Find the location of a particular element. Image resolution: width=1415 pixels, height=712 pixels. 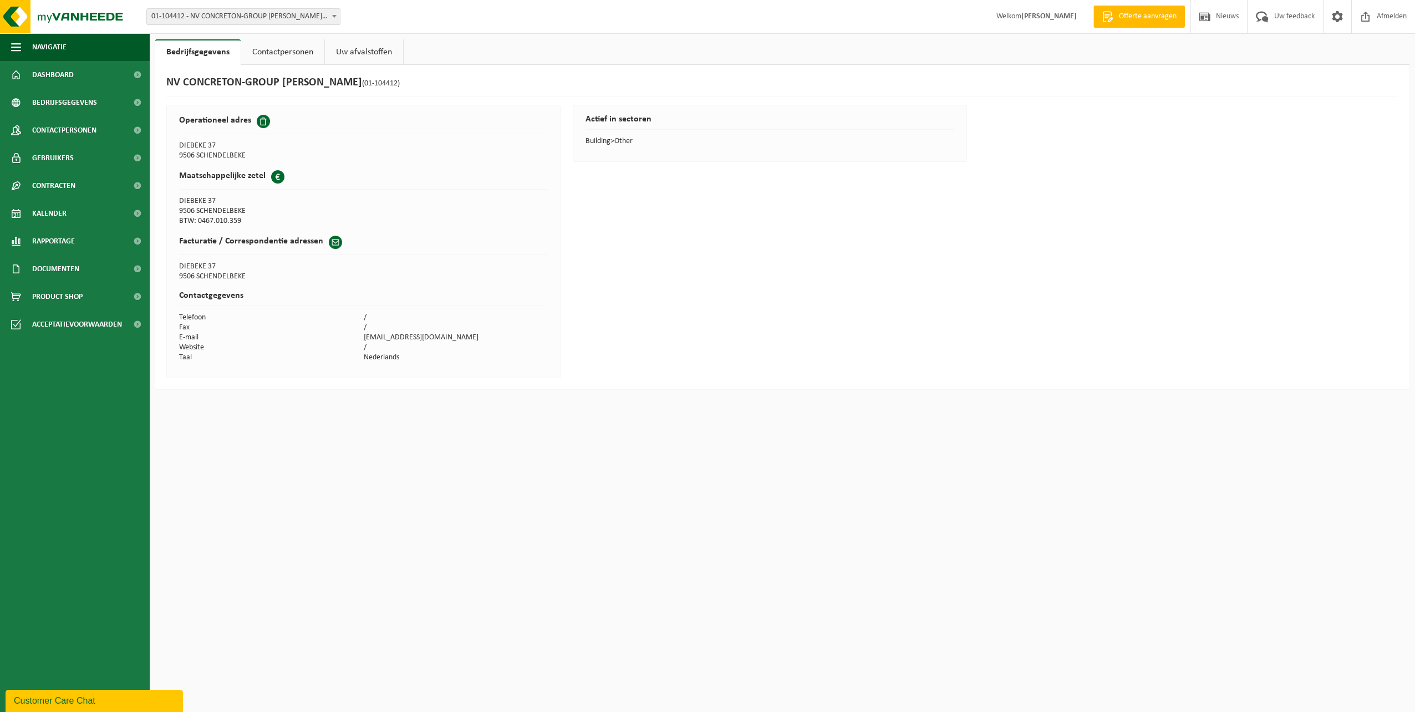

h2: Contactgegevens is located at coordinates (363, 298).